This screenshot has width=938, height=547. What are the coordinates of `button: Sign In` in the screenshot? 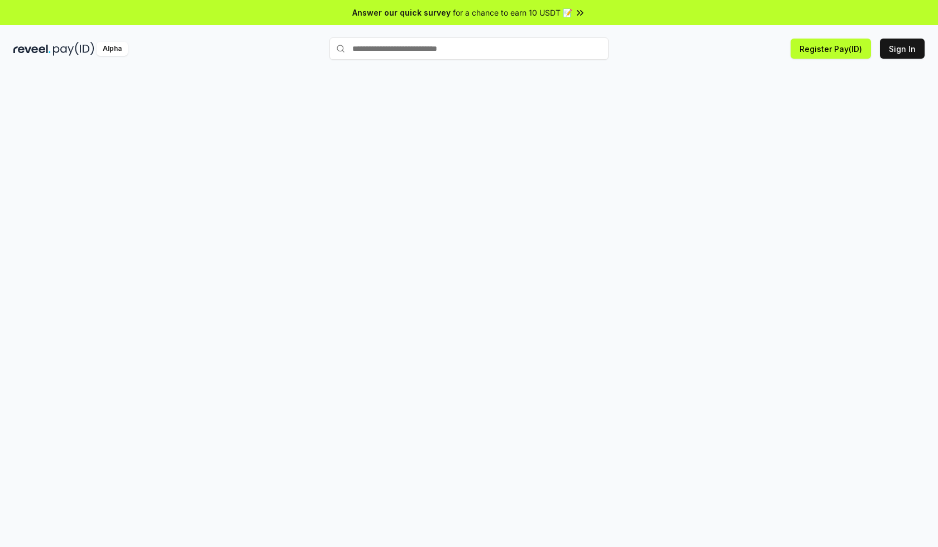 It's located at (903, 49).